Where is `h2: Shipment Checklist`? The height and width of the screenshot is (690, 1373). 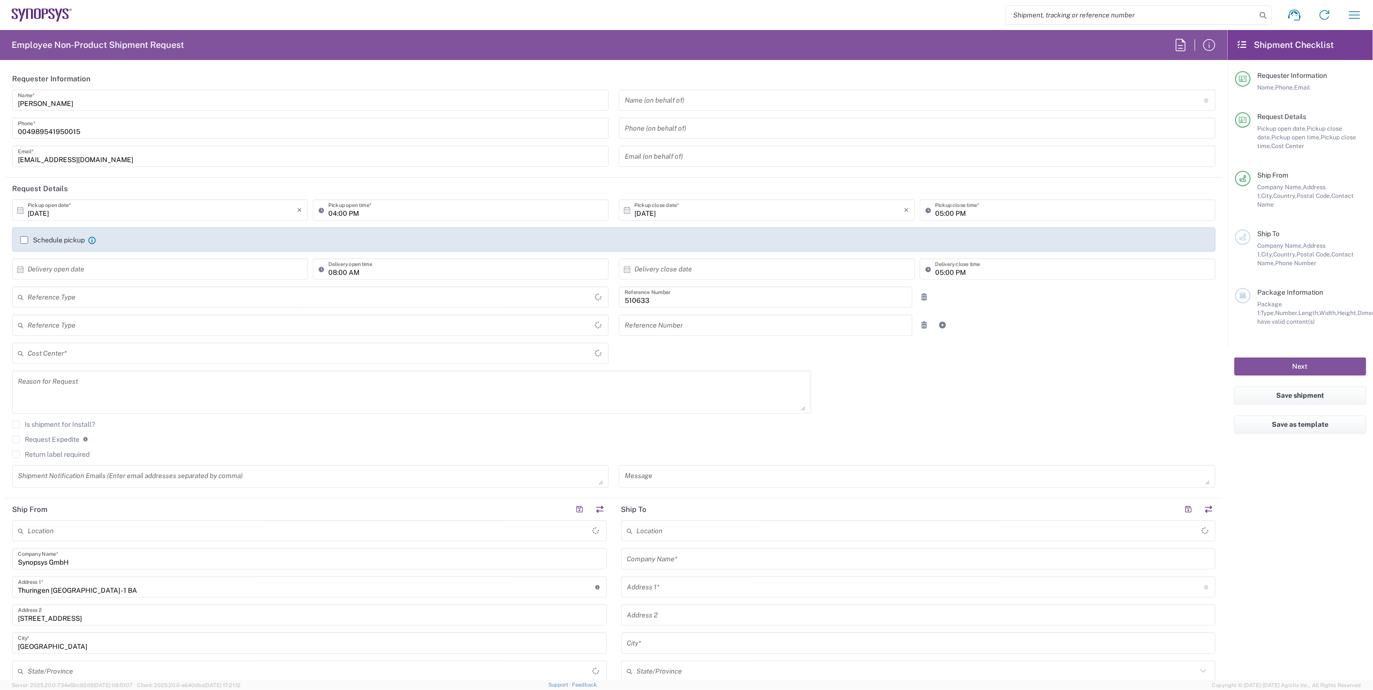
h2: Shipment Checklist is located at coordinates (1285, 45).